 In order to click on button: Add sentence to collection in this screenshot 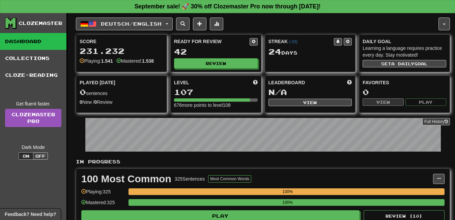, I will do `click(200, 24)`.